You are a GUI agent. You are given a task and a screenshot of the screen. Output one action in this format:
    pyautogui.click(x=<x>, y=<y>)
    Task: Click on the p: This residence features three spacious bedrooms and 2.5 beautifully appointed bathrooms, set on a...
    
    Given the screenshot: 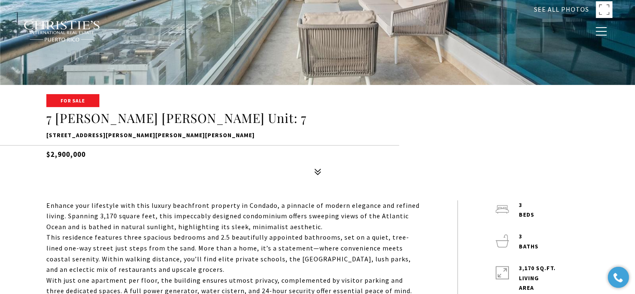 What is the action you would take?
    pyautogui.click(x=233, y=253)
    